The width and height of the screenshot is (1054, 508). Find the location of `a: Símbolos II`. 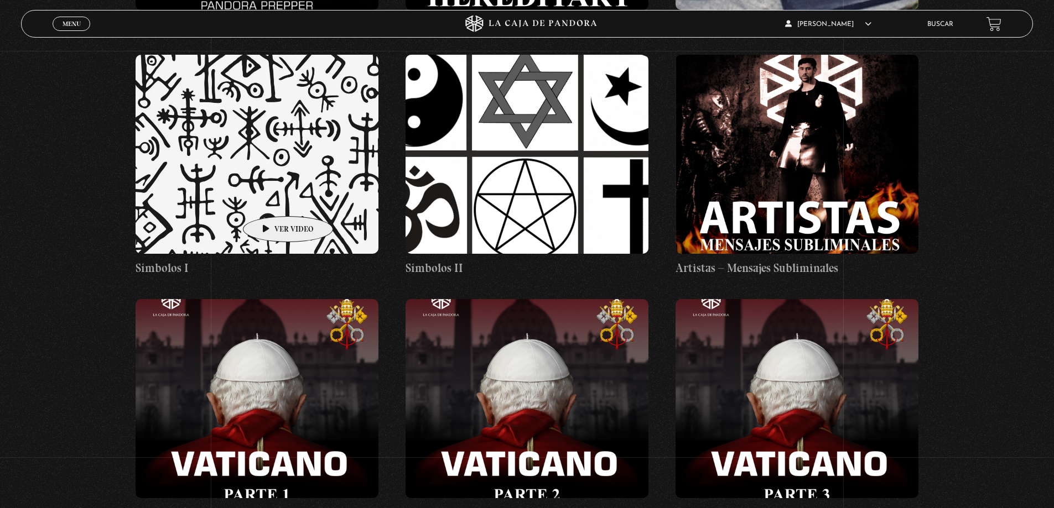

a: Símbolos II is located at coordinates (527, 166).